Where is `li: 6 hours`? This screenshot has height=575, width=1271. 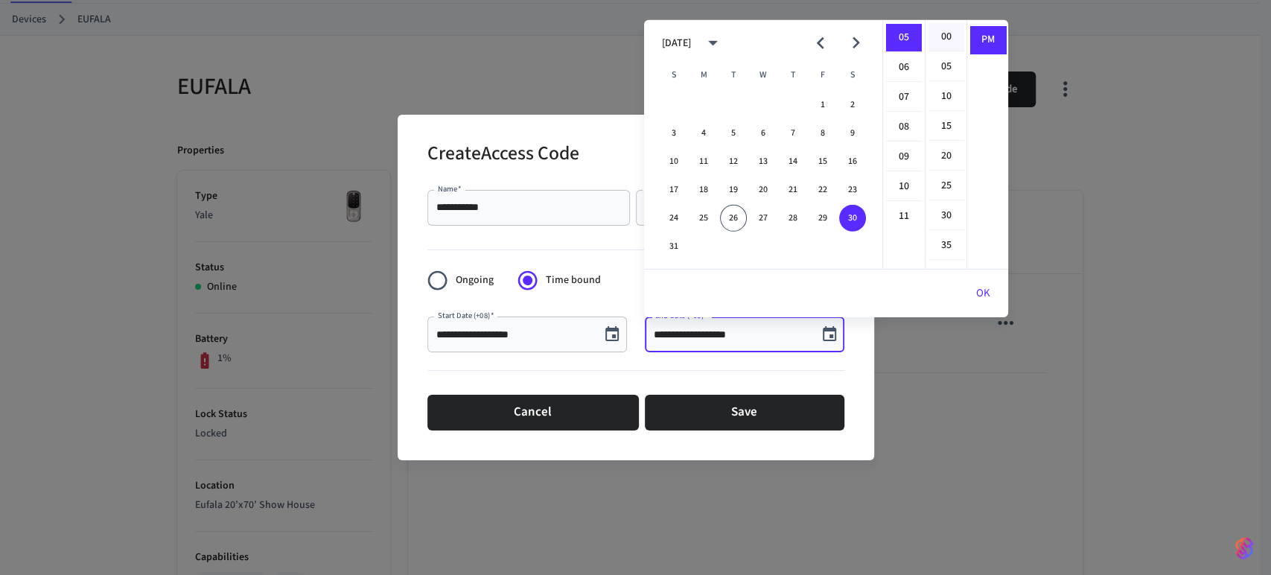
li: 6 hours is located at coordinates (904, 68).